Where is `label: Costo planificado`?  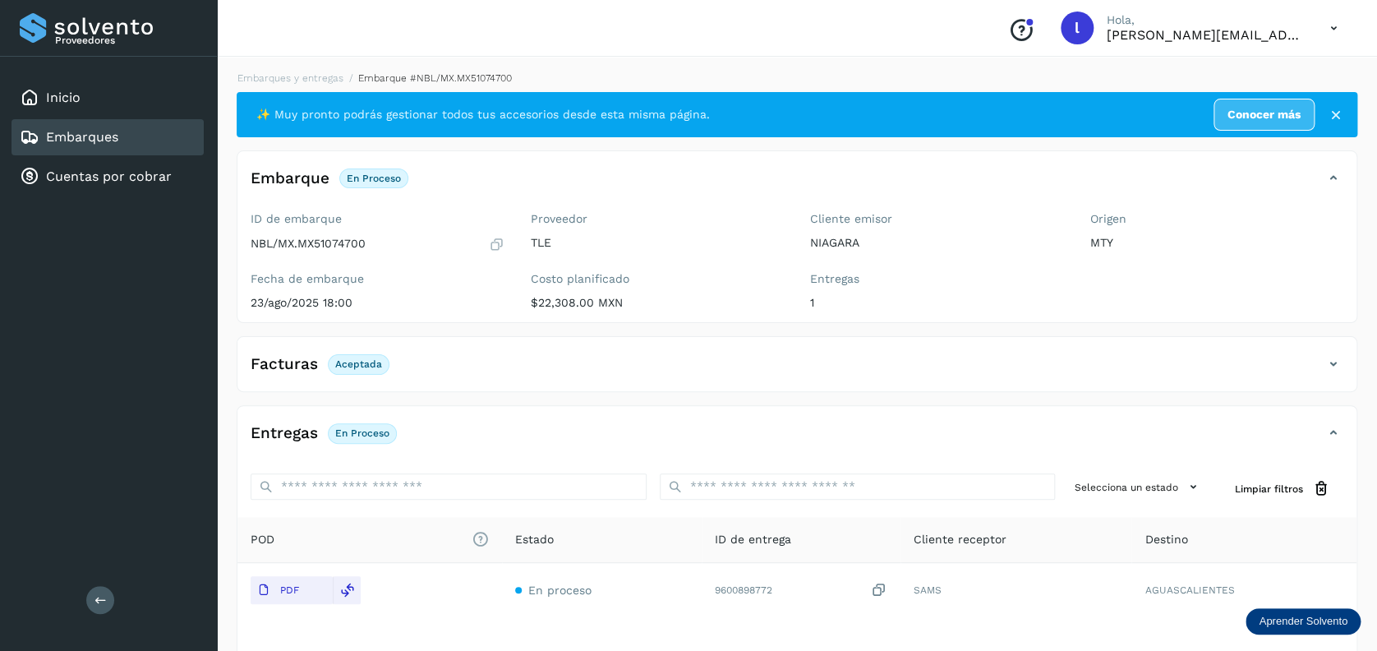
label: Costo planificado is located at coordinates (657, 279).